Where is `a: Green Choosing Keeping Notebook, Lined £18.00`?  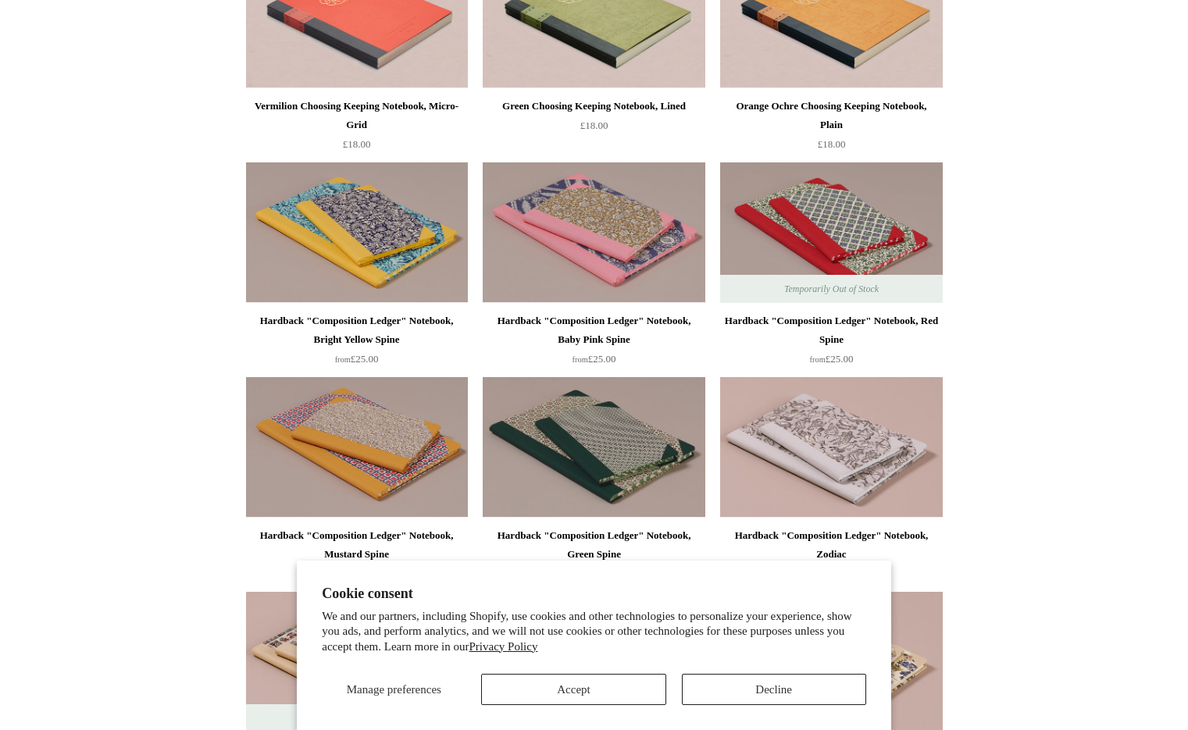 a: Green Choosing Keeping Notebook, Lined £18.00 is located at coordinates (594, 129).